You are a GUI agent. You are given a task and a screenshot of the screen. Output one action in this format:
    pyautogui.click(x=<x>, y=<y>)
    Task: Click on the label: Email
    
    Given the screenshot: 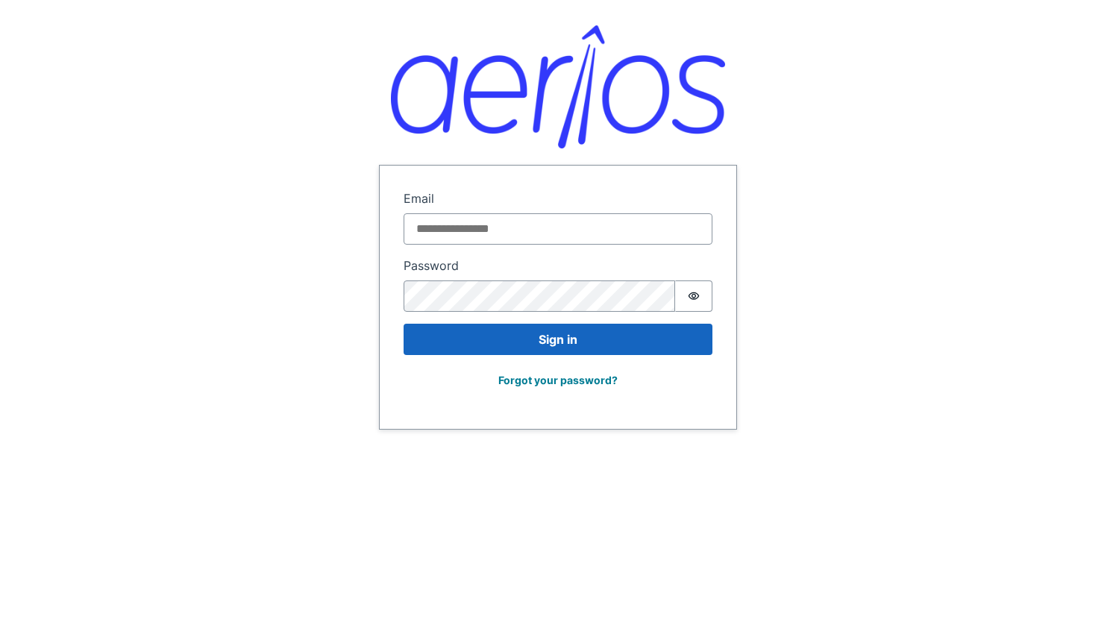 What is the action you would take?
    pyautogui.click(x=558, y=198)
    